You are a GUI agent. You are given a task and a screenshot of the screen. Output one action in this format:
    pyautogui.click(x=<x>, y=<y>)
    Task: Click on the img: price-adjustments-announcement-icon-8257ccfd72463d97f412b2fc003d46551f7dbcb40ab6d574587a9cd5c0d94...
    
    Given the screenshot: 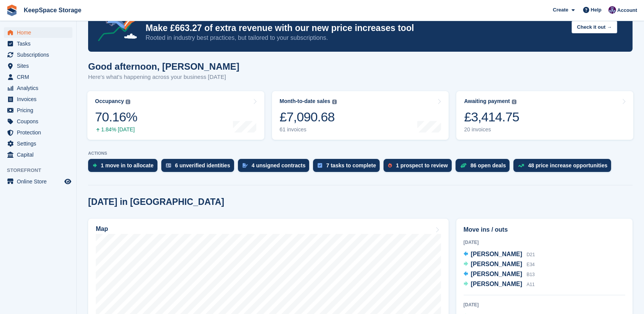 What is the action you would take?
    pyautogui.click(x=118, y=22)
    